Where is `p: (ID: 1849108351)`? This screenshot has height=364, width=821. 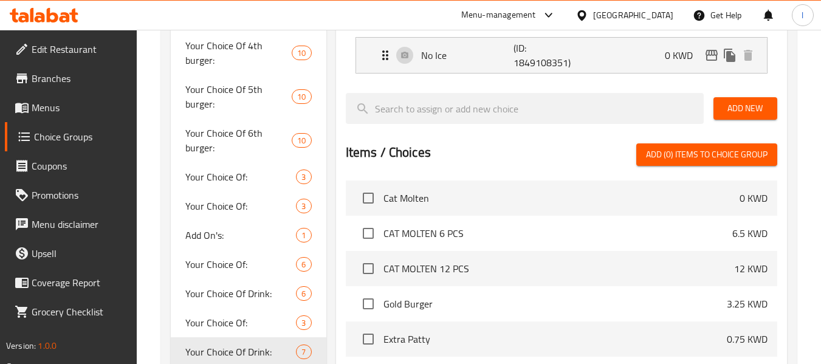 p: (ID: 1849108351) is located at coordinates (544, 55).